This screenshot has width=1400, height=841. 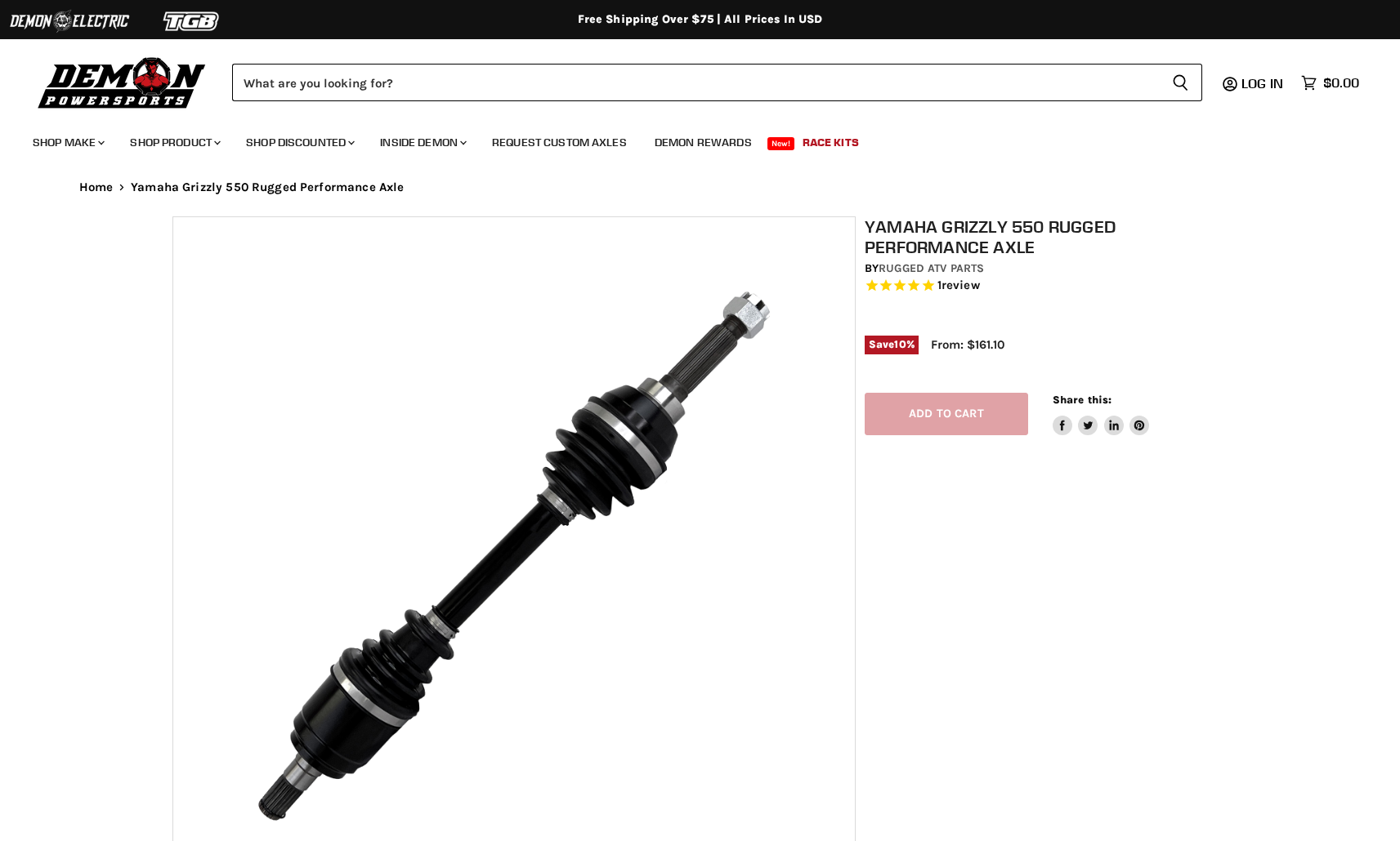 What do you see at coordinates (695, 83) in the screenshot?
I see `input: Search` at bounding box center [695, 83].